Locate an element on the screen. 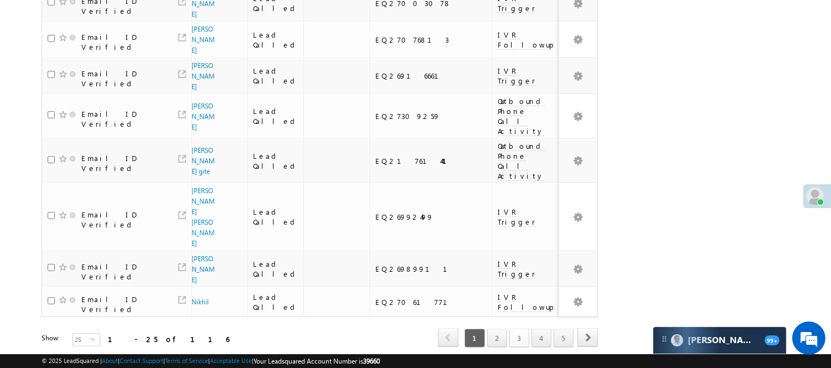 This screenshot has width=831, height=368. a: About is located at coordinates (110, 361).